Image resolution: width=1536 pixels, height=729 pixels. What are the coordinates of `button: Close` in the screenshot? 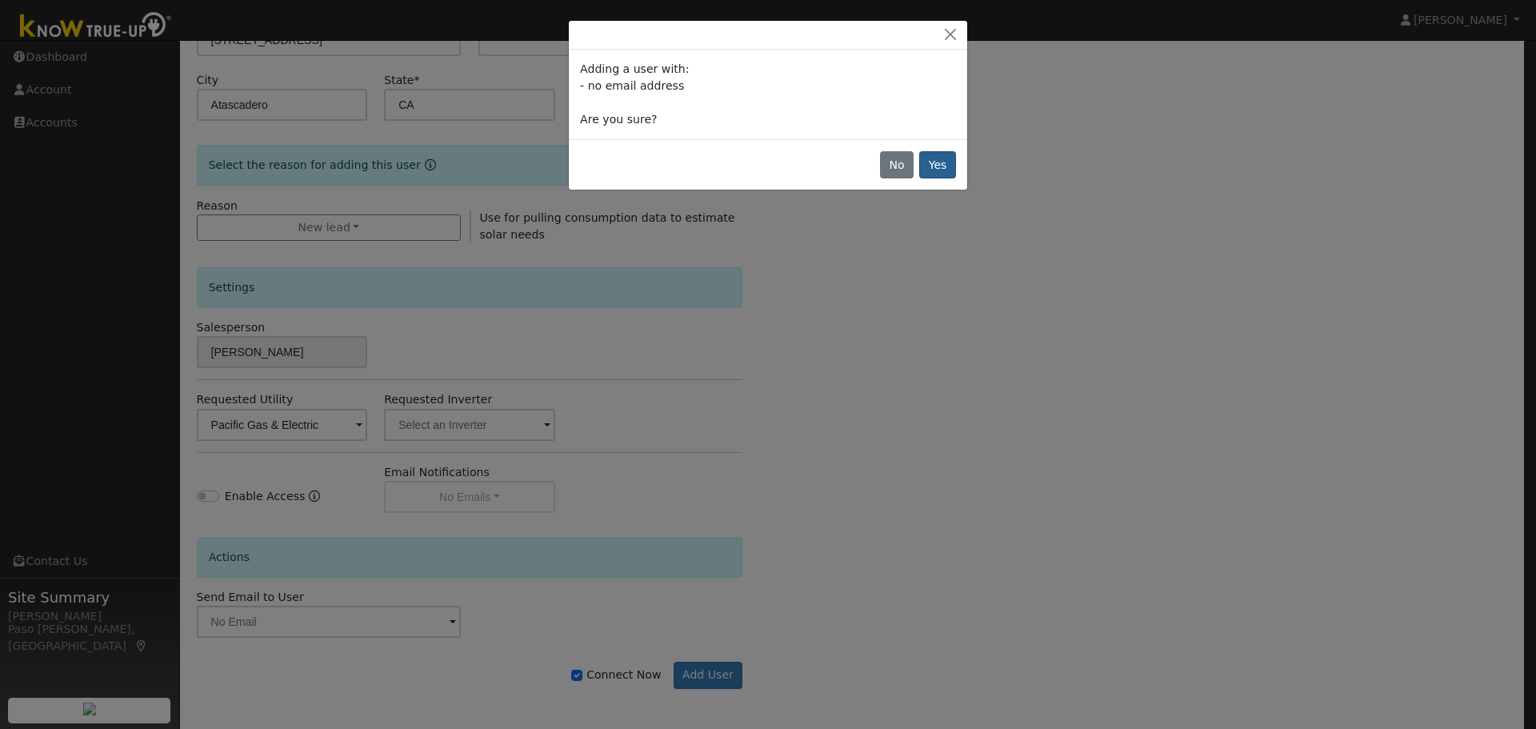 It's located at (950, 34).